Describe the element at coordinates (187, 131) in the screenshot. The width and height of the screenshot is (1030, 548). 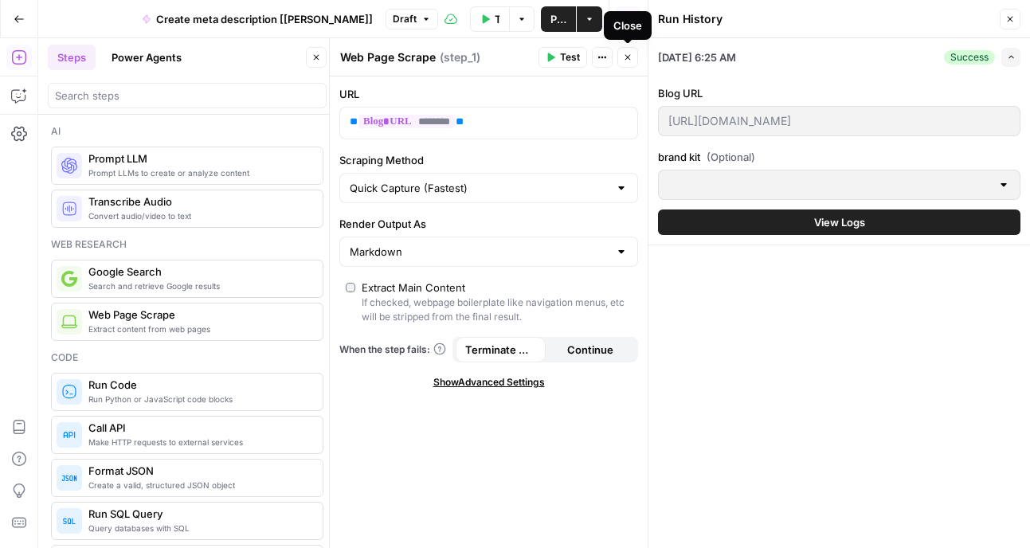
I see `div: Ai` at that location.